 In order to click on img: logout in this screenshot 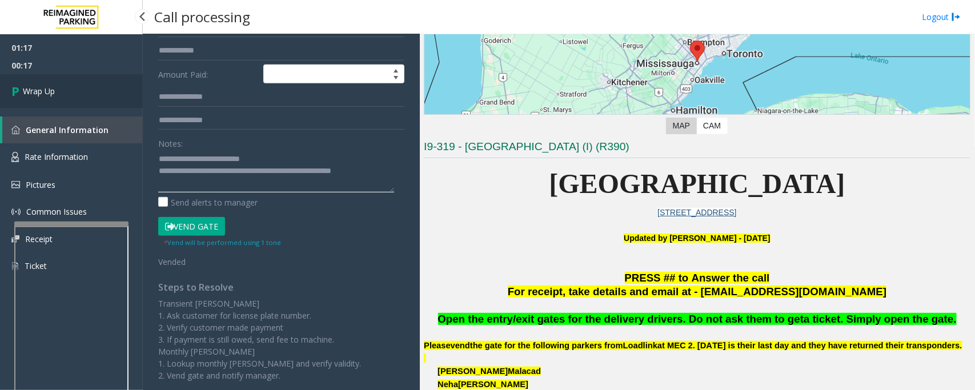, I will do `click(956, 17)`.